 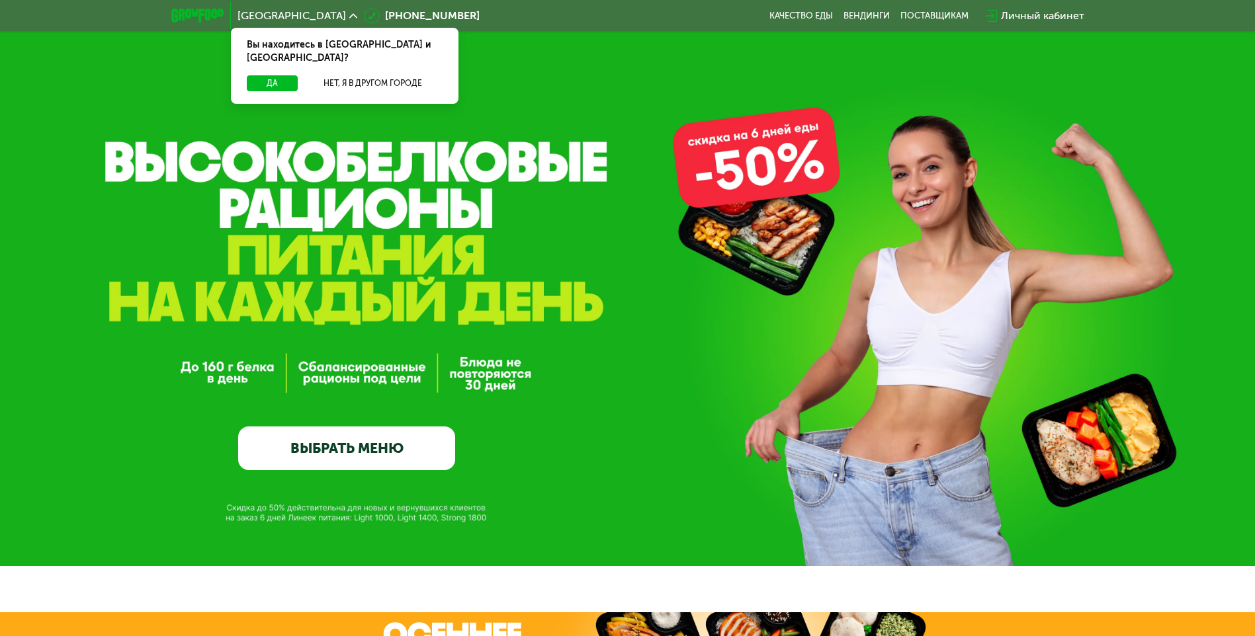 What do you see at coordinates (372, 83) in the screenshot?
I see `button: Нет, я в другом городе` at bounding box center [372, 83].